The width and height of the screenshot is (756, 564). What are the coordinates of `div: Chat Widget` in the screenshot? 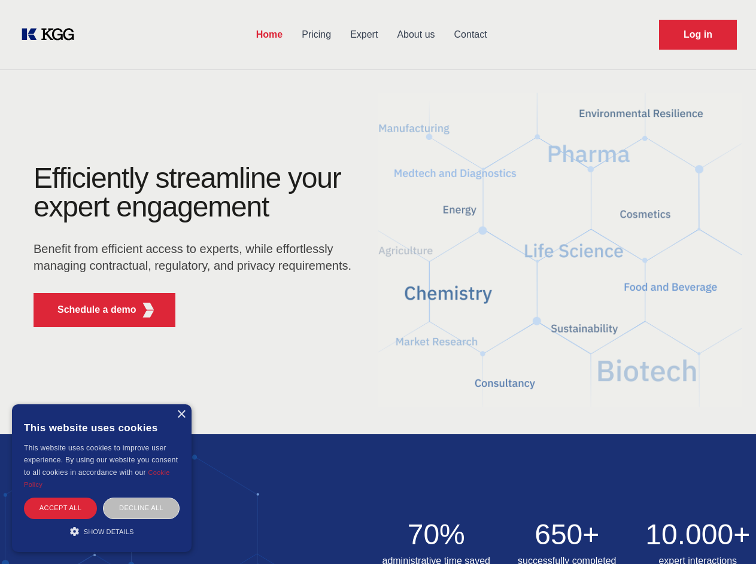 It's located at (726, 535).